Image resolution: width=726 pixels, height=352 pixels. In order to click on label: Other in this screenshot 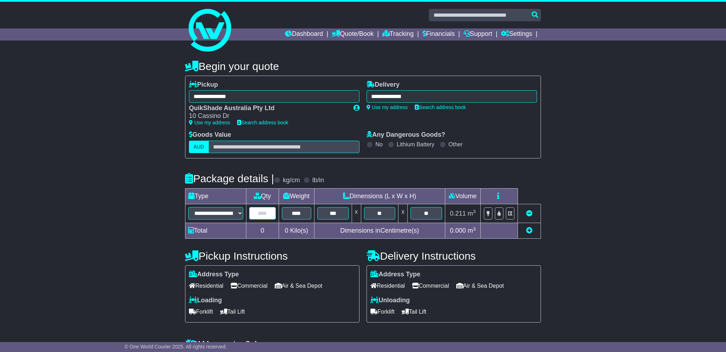, I will do `click(456, 144)`.